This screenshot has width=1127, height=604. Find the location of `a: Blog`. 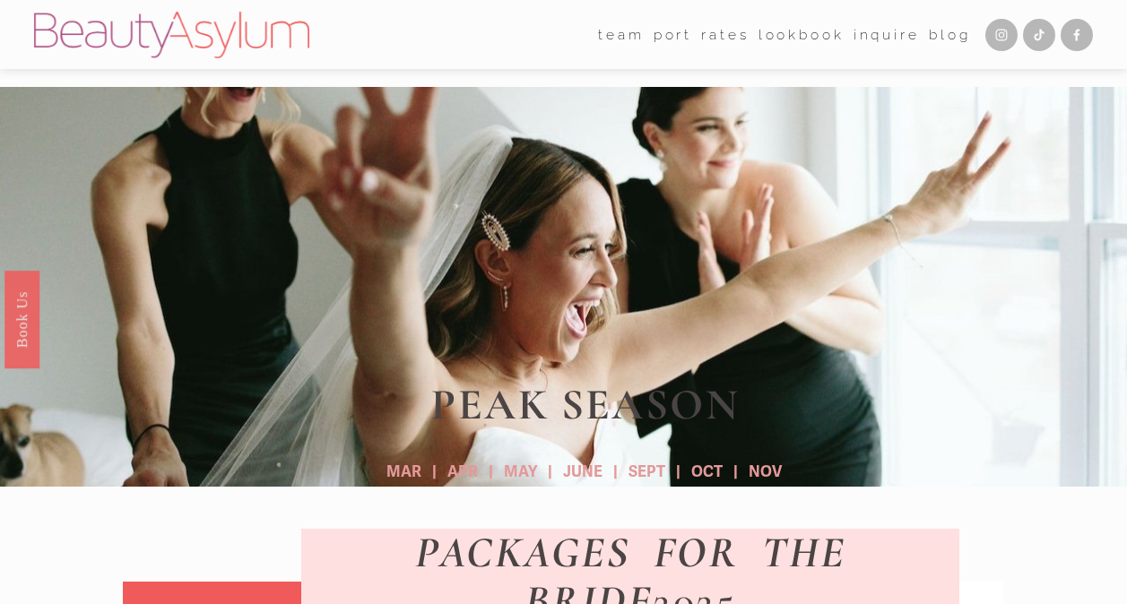

a: Blog is located at coordinates (949, 34).